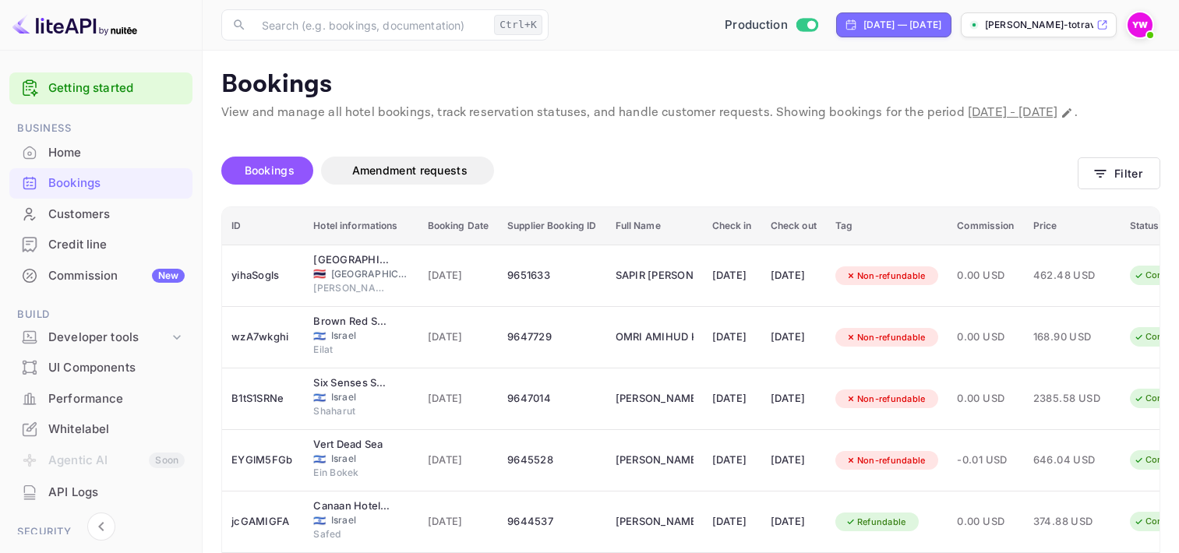  What do you see at coordinates (100, 244) in the screenshot?
I see `a: Credit line` at bounding box center [100, 244].